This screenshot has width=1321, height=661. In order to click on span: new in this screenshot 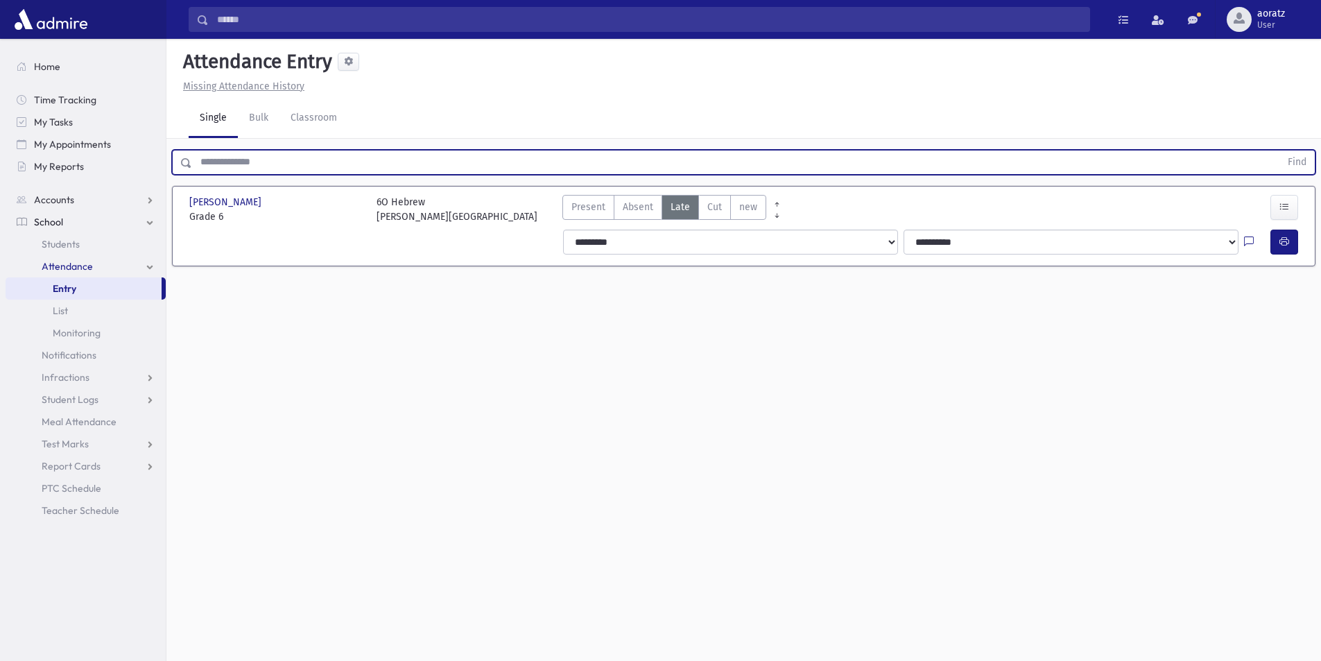, I will do `click(748, 207)`.